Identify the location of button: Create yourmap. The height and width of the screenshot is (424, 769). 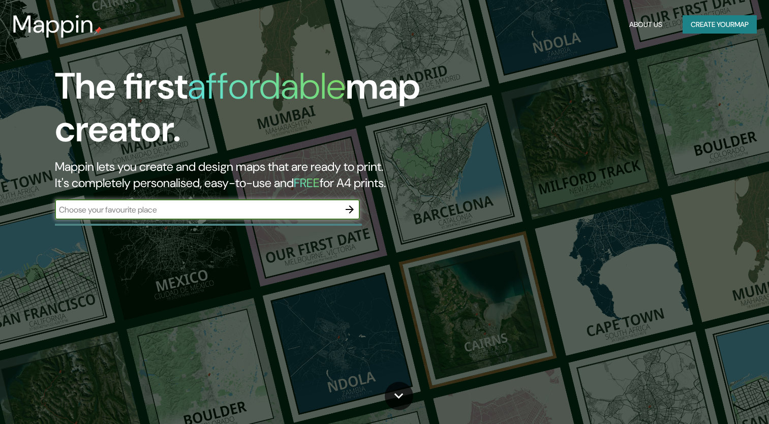
(719, 24).